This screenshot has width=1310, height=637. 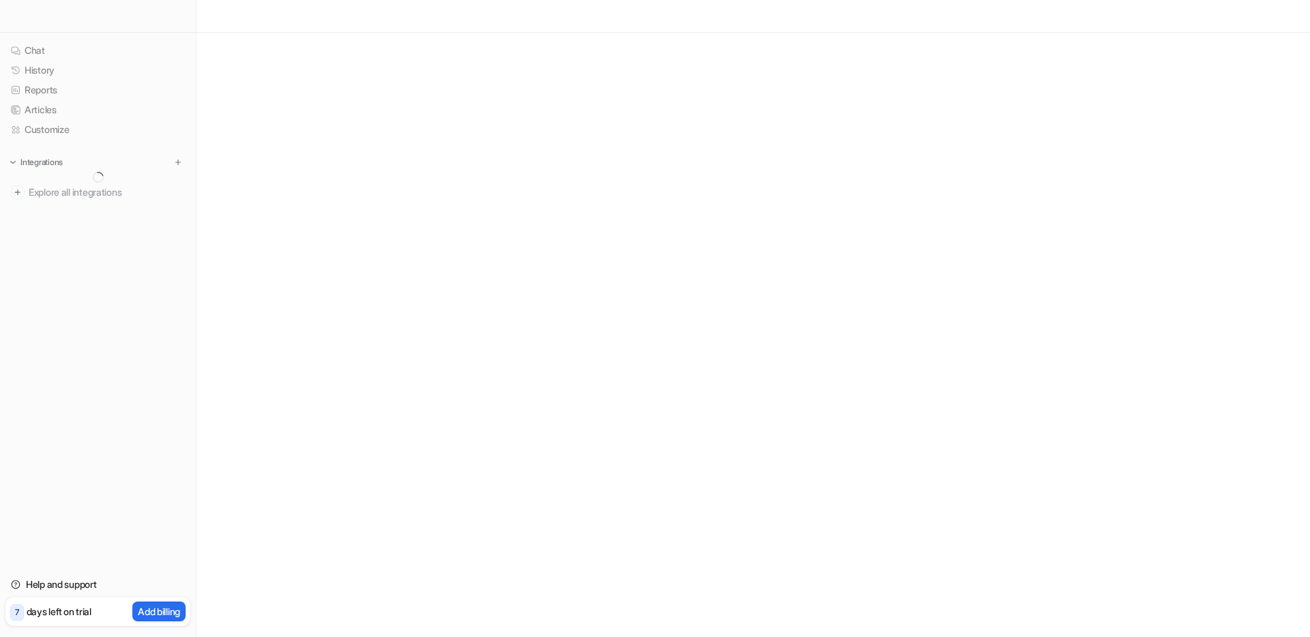 I want to click on p: days left on trial, so click(x=59, y=611).